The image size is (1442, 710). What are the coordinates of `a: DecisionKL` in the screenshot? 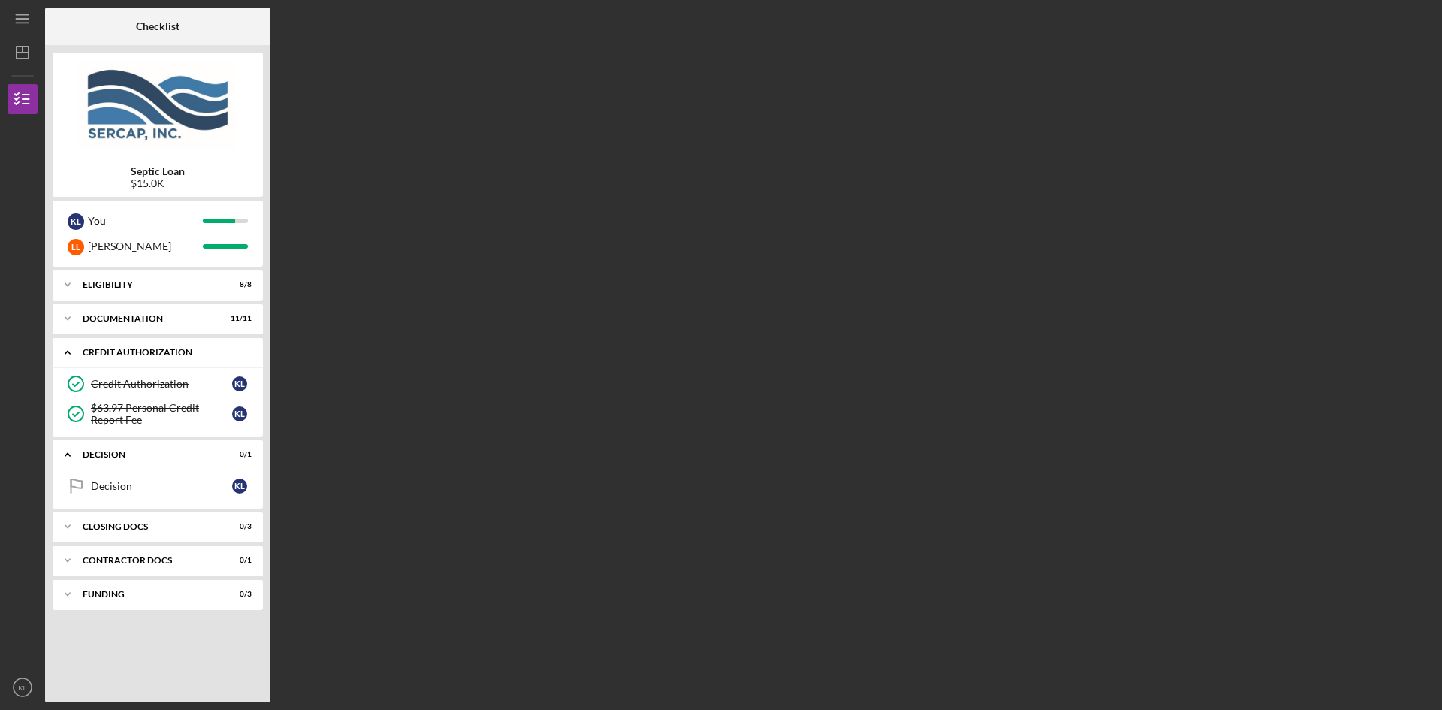 It's located at (158, 486).